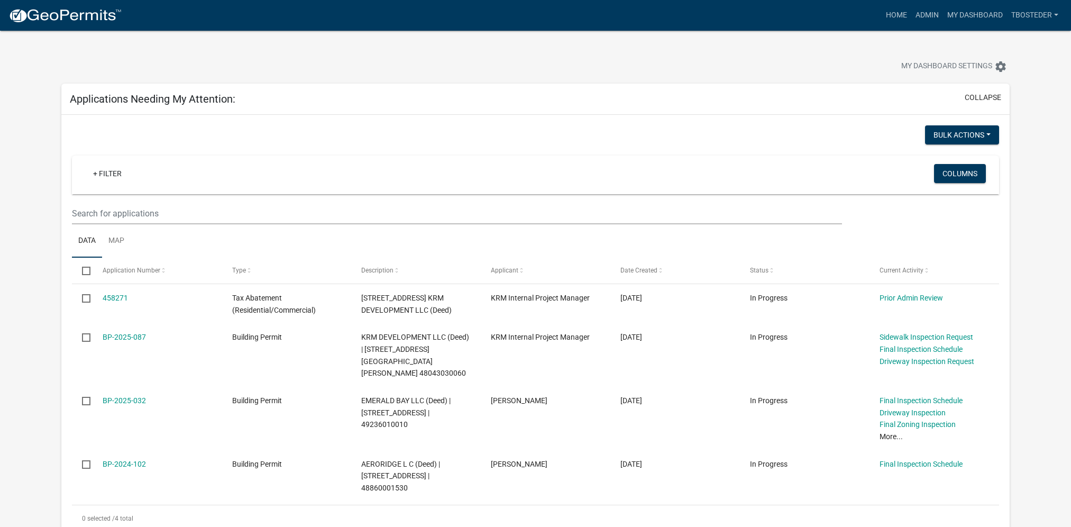  Describe the element at coordinates (911, 298) in the screenshot. I see `a: Prior Admin Review` at that location.